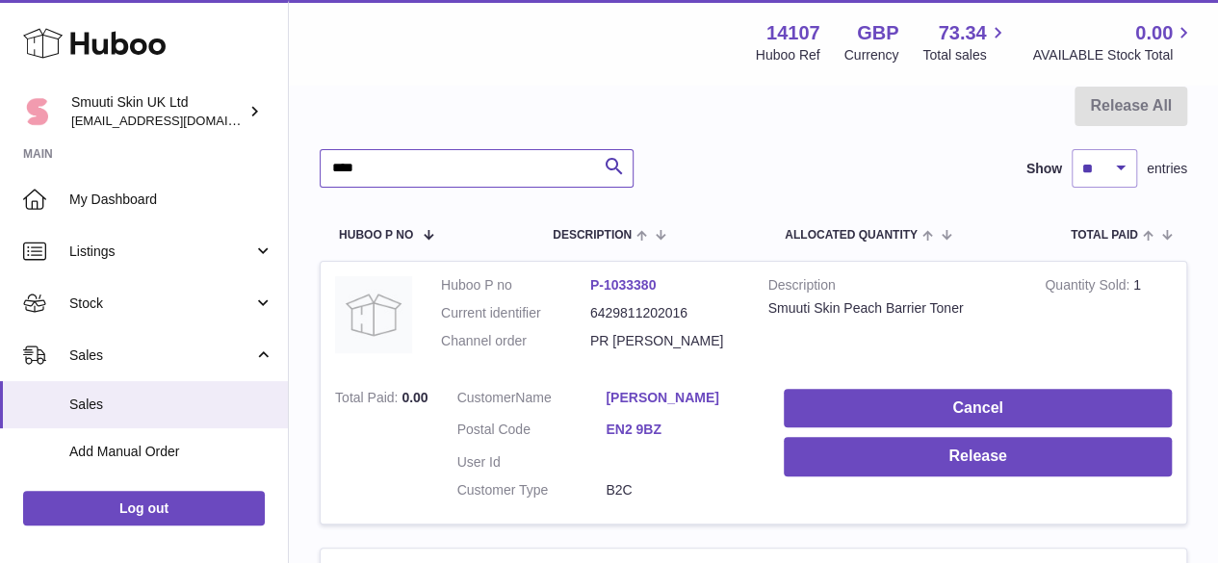 This screenshot has width=1218, height=563. I want to click on dd: 6429811202016, so click(665, 313).